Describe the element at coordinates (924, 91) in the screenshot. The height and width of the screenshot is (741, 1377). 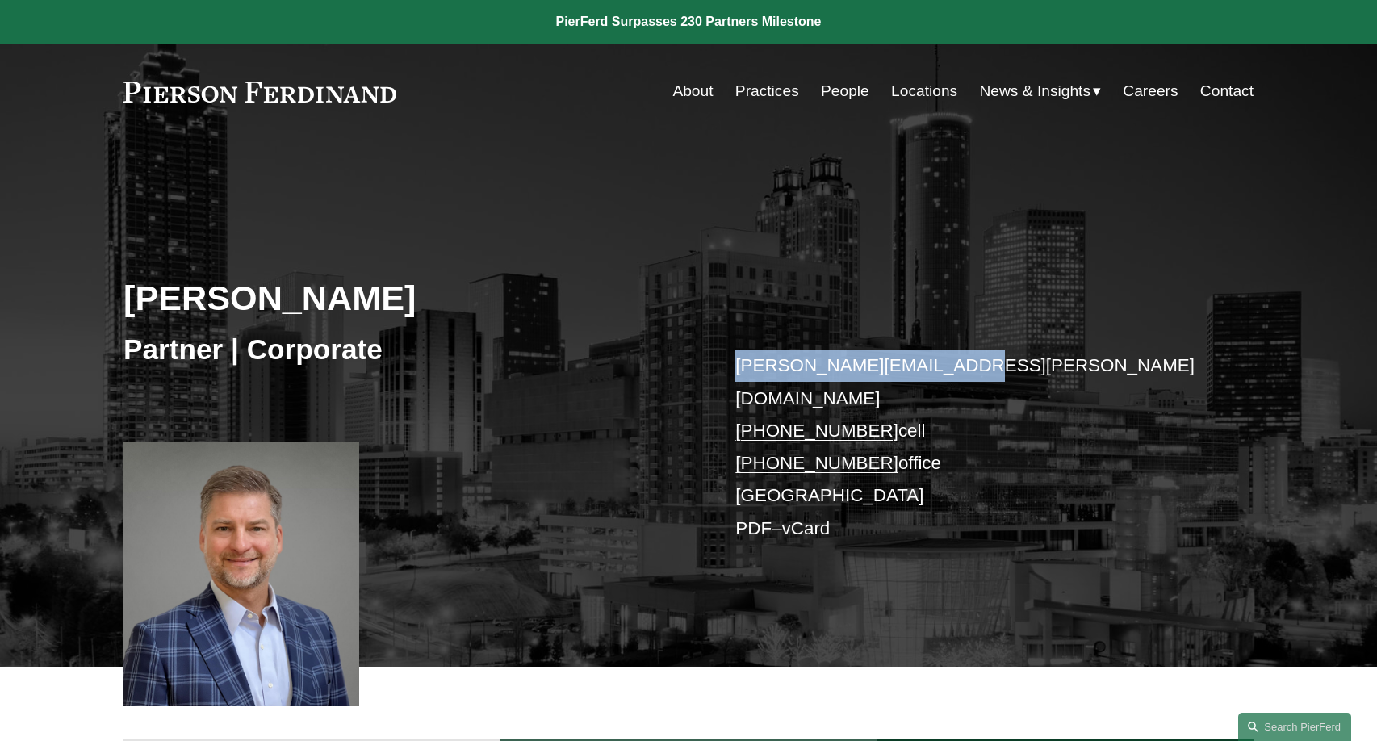
I see `a: Locations` at that location.